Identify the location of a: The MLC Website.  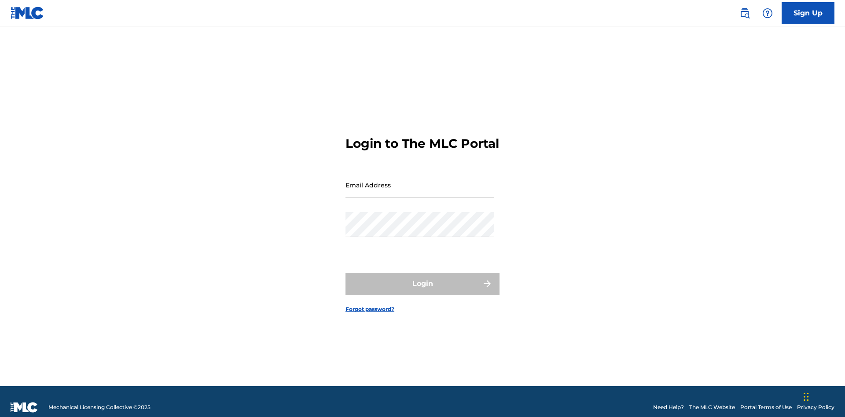
(712, 408).